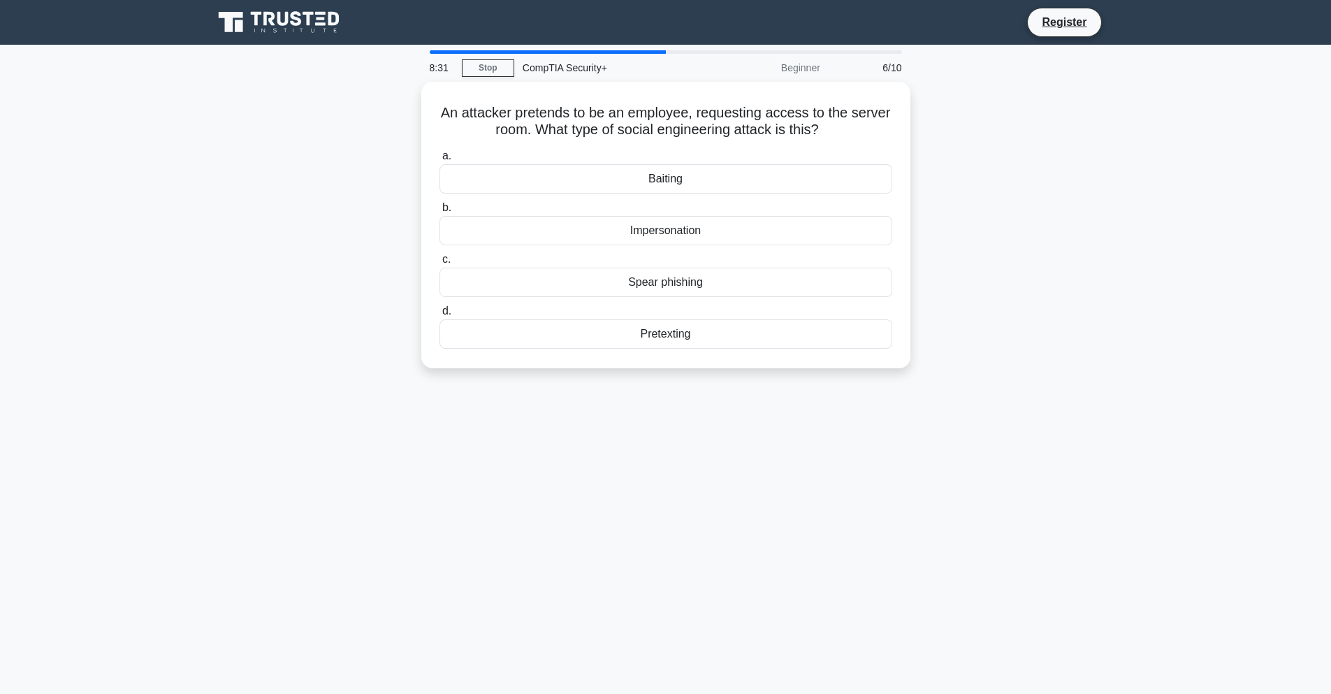 The image size is (1331, 694). What do you see at coordinates (666, 179) in the screenshot?
I see `div: Baiting` at bounding box center [666, 179].